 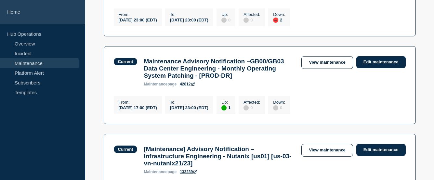 What do you see at coordinates (188, 172) in the screenshot?
I see `a: 133239` at bounding box center [188, 172].